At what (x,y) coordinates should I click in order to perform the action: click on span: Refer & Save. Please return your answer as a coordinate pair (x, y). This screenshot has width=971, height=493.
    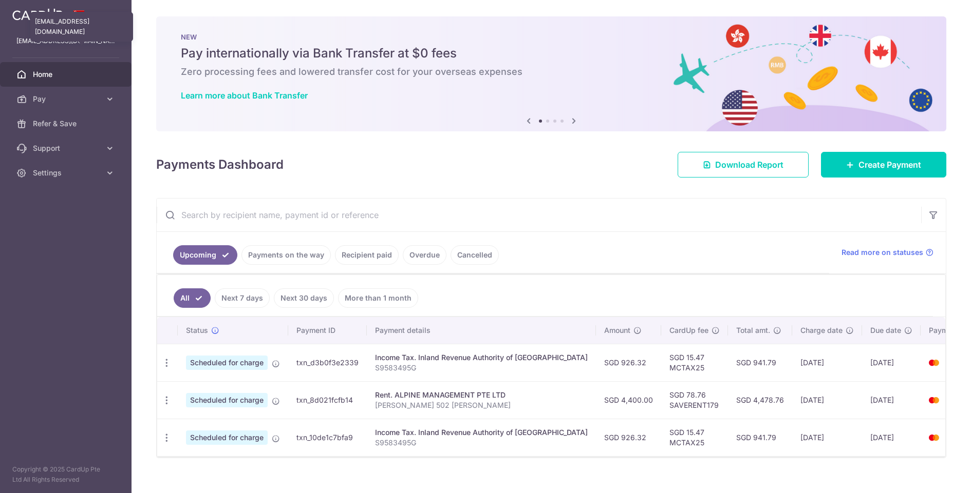
    Looking at the image, I should click on (67, 124).